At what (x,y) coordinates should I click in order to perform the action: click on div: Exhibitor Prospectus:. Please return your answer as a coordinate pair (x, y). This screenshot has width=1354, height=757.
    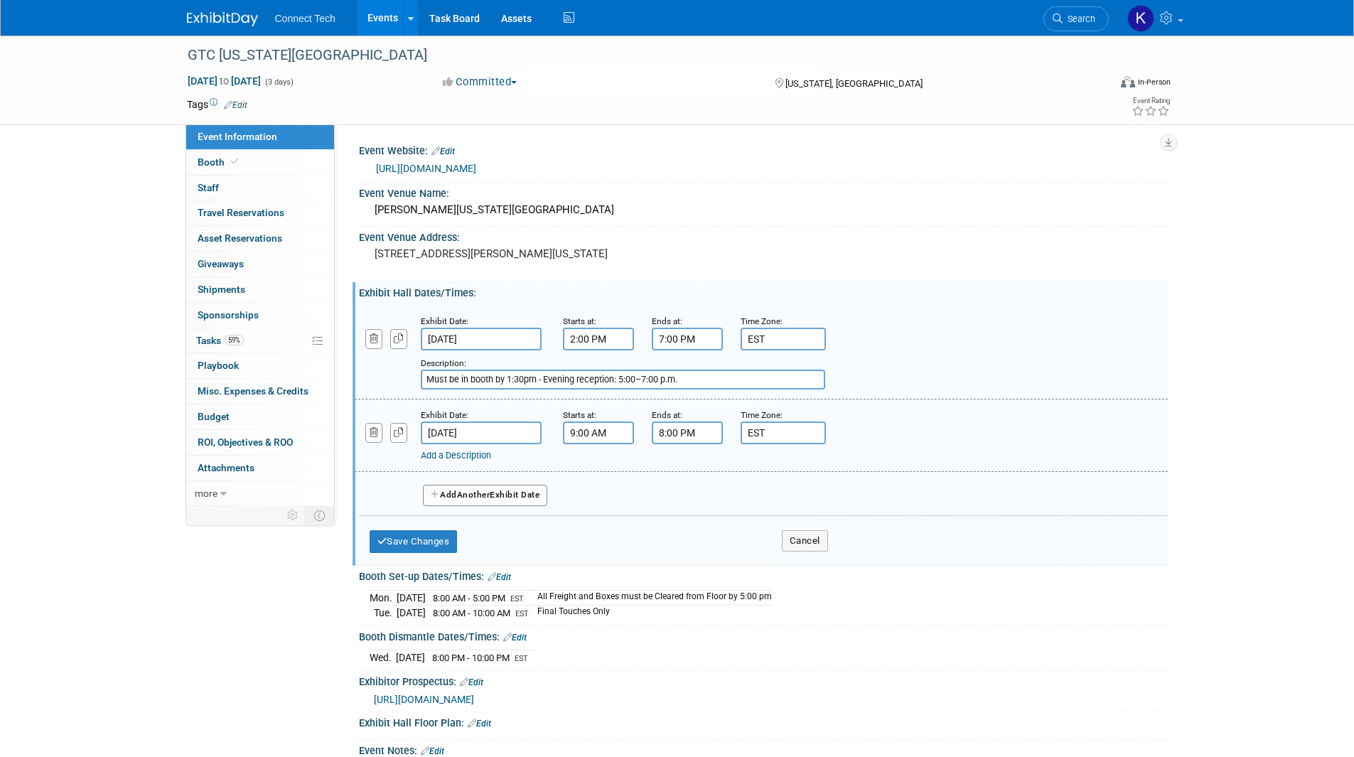
    Looking at the image, I should click on (764, 680).